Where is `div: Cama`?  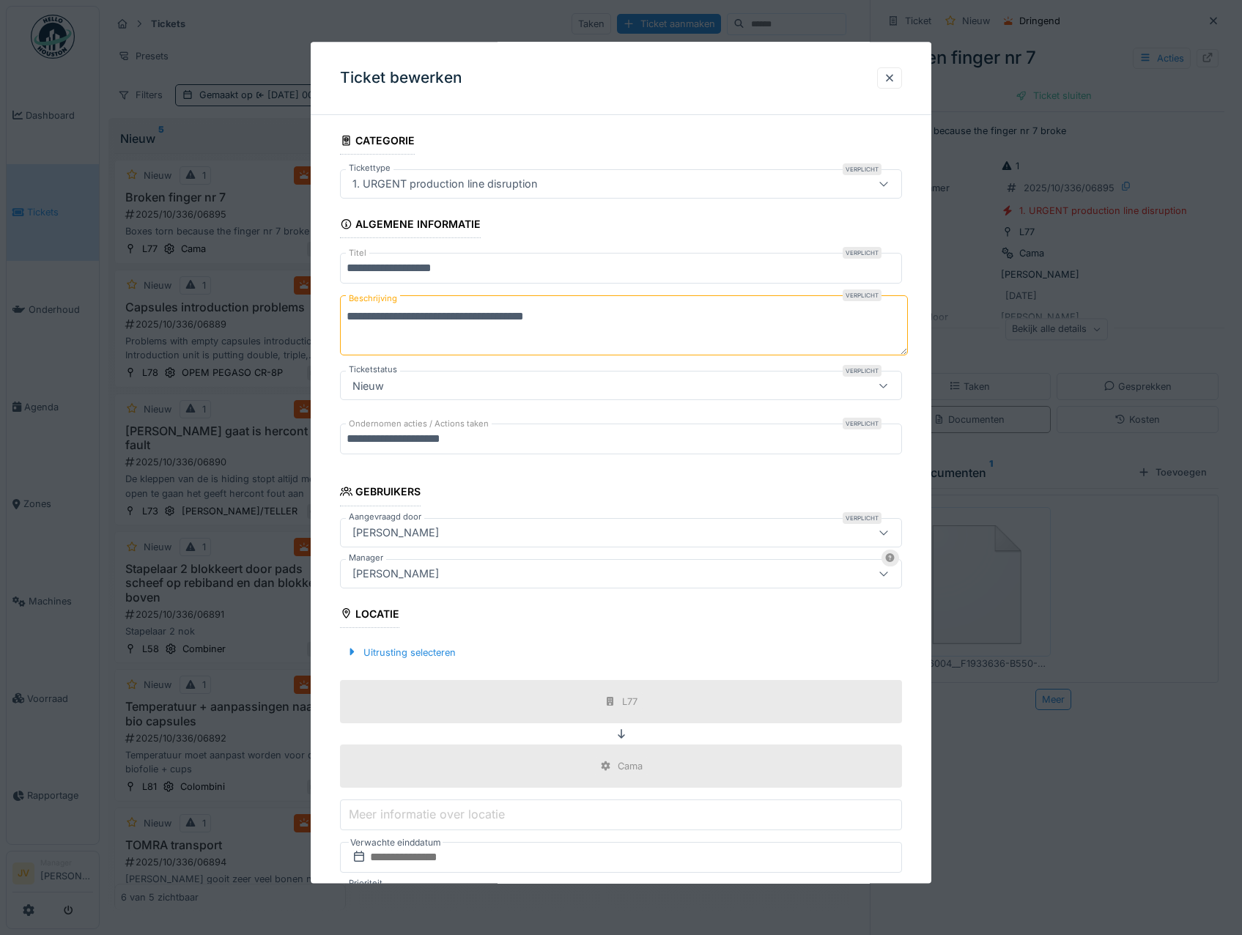
div: Cama is located at coordinates (630, 766).